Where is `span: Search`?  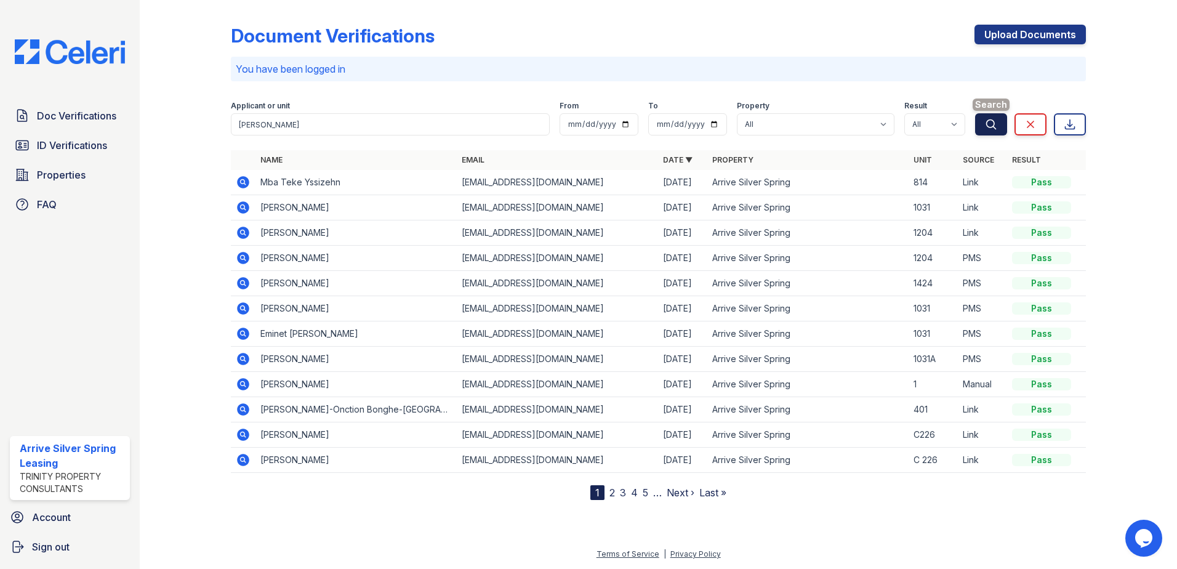 span: Search is located at coordinates (991, 105).